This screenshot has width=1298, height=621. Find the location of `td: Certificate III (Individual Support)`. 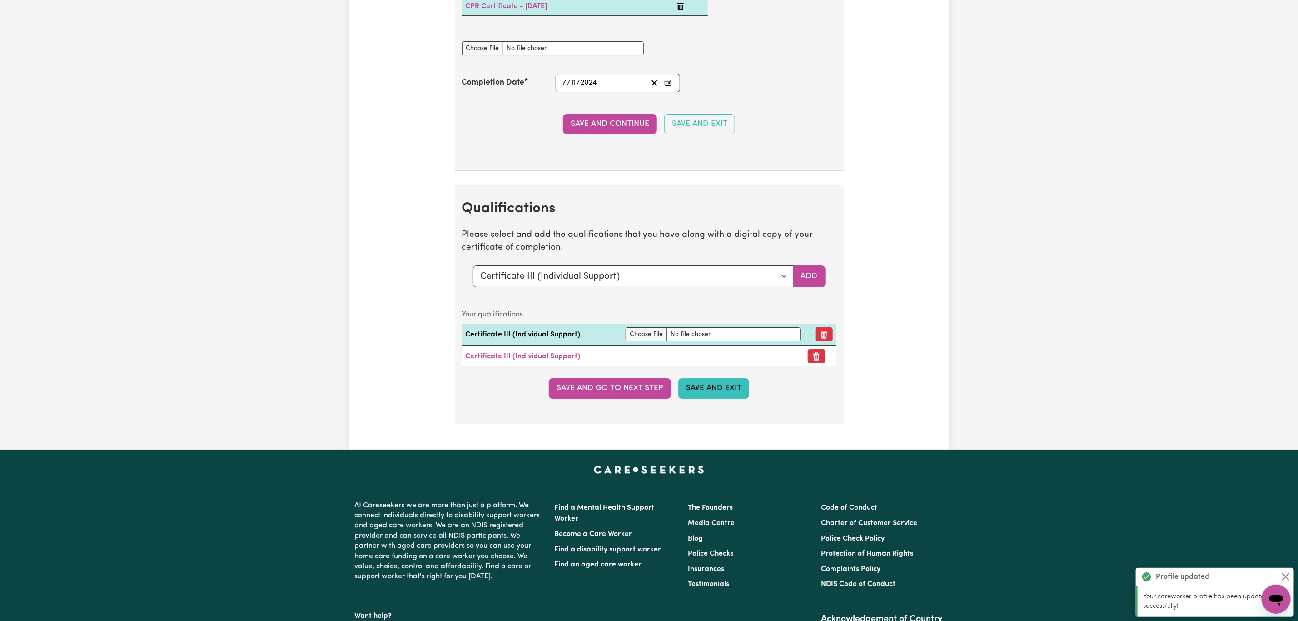

td: Certificate III (Individual Support) is located at coordinates (542, 334).